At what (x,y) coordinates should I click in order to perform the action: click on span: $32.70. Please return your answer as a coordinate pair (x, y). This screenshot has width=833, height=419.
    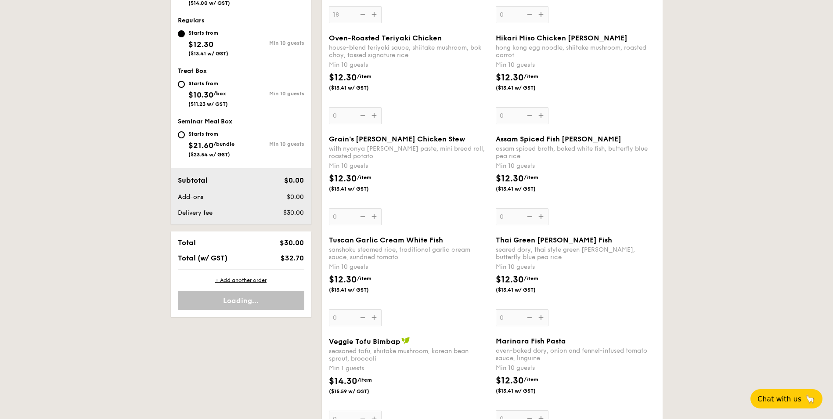
    Looking at the image, I should click on (292, 258).